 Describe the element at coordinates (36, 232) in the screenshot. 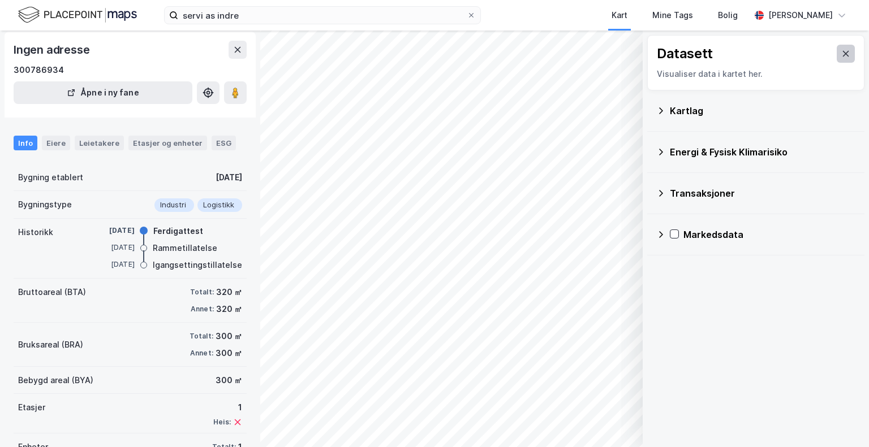

I see `div: Historikk` at that location.